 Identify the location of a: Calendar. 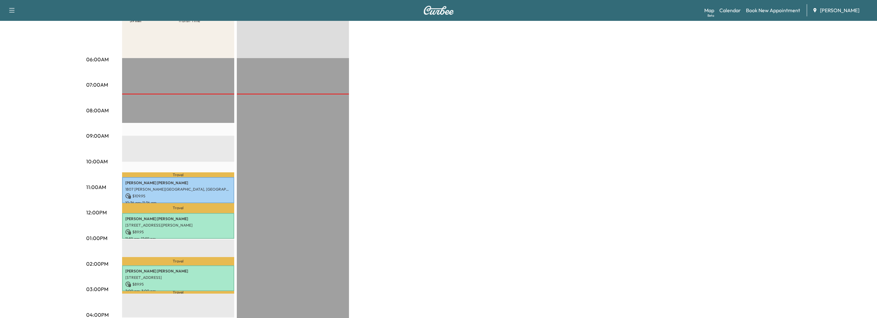
(730, 10).